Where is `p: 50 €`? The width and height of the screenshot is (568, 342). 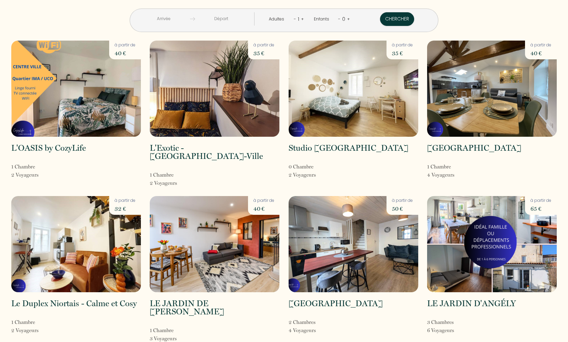
p: 50 € is located at coordinates (402, 209).